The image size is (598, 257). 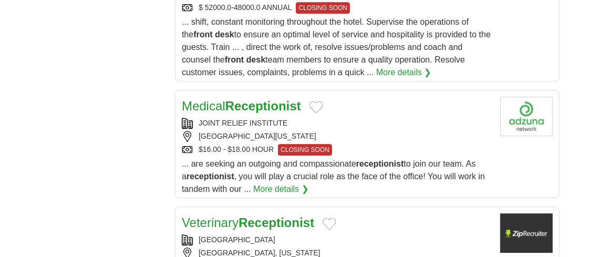 I want to click on div: JOINT RELIEF INSTITUTE, so click(x=337, y=123).